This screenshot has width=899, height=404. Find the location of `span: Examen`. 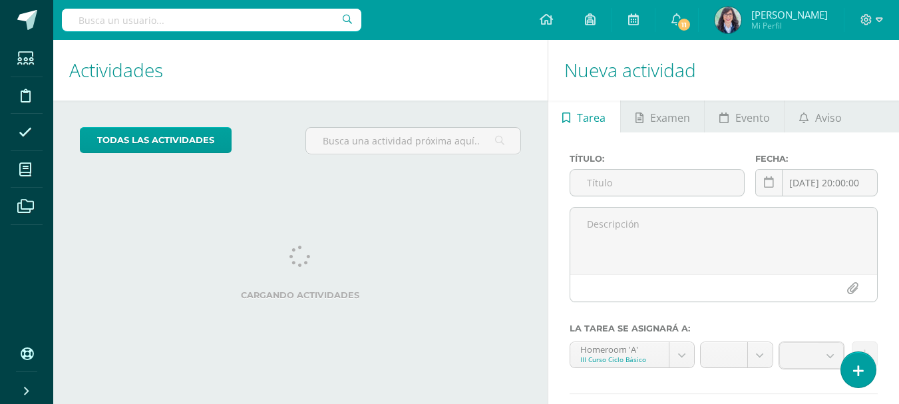

span: Examen is located at coordinates (670, 118).